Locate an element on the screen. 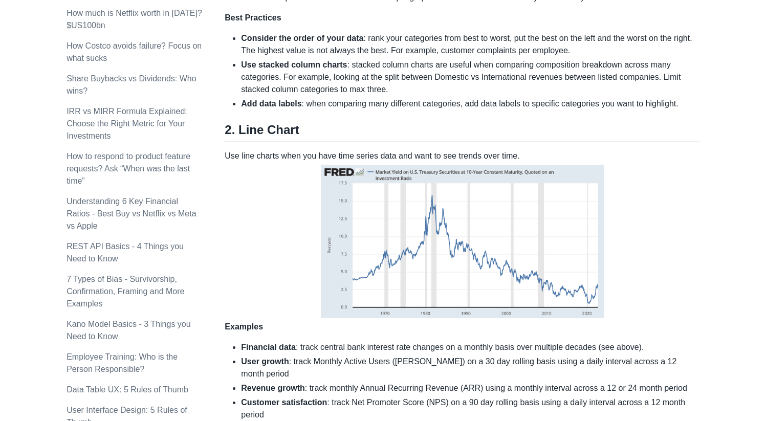  li: : rank your categories from best to worst, put the best on the left and the worst on the right. T... is located at coordinates (470, 45).